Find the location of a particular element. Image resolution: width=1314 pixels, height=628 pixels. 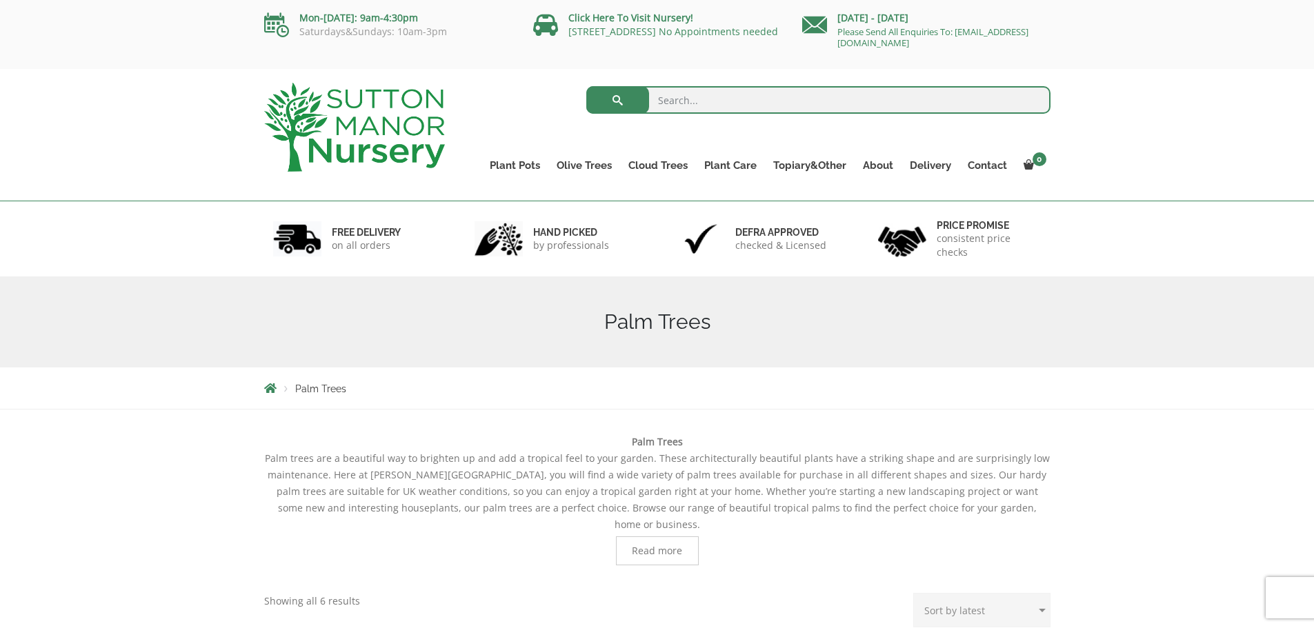

p: Showing all 6 results is located at coordinates (312, 602).